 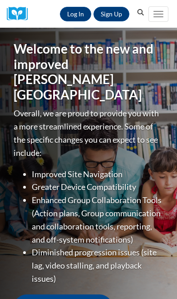 What do you see at coordinates (141, 13) in the screenshot?
I see `button: Search` at bounding box center [141, 13].